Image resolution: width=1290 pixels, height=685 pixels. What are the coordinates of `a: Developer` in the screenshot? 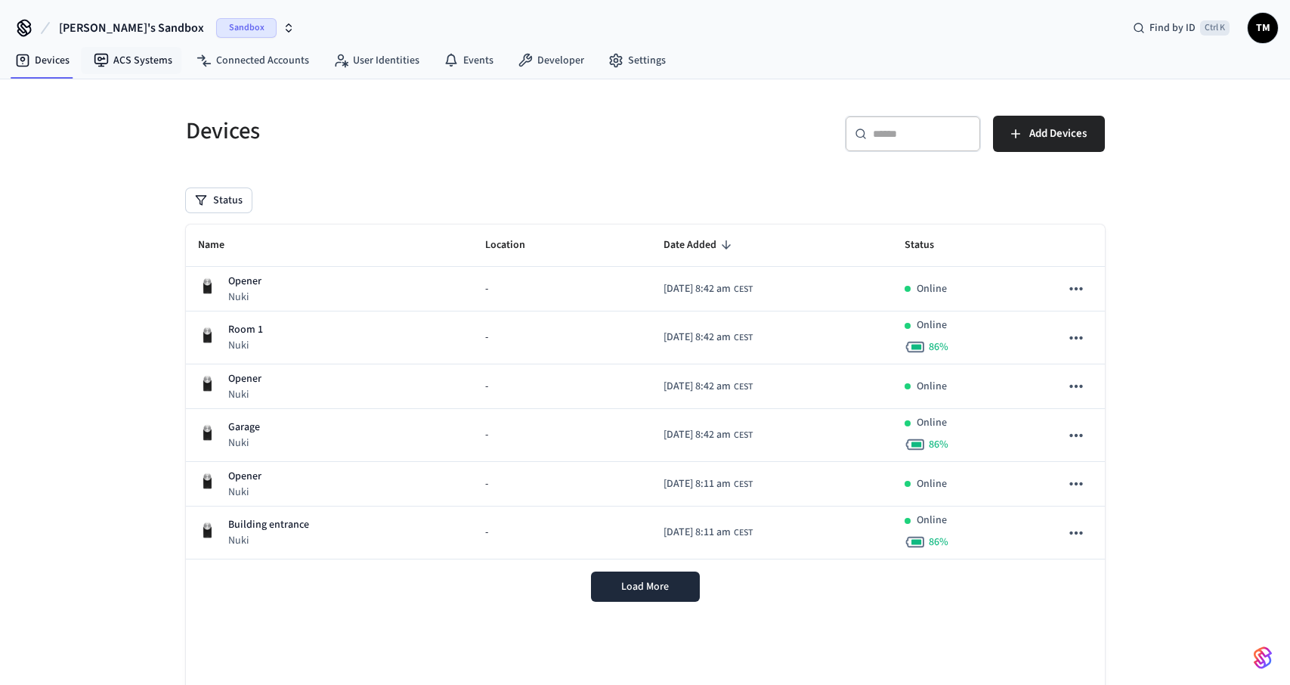 It's located at (551, 60).